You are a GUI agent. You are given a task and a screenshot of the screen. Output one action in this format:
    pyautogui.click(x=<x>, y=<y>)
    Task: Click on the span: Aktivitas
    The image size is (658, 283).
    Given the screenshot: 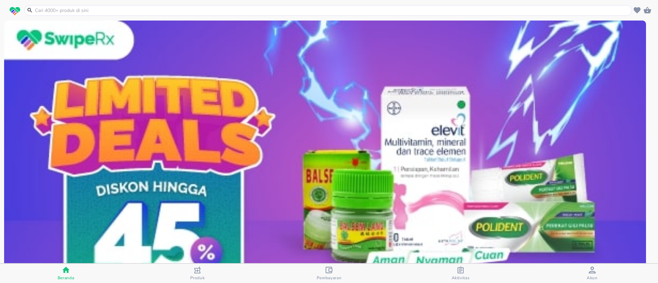 What is the action you would take?
    pyautogui.click(x=460, y=278)
    